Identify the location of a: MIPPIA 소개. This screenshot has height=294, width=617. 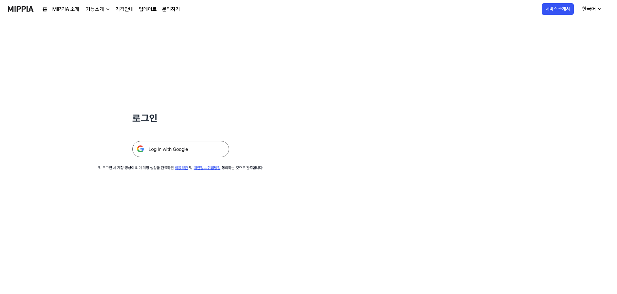
(66, 9).